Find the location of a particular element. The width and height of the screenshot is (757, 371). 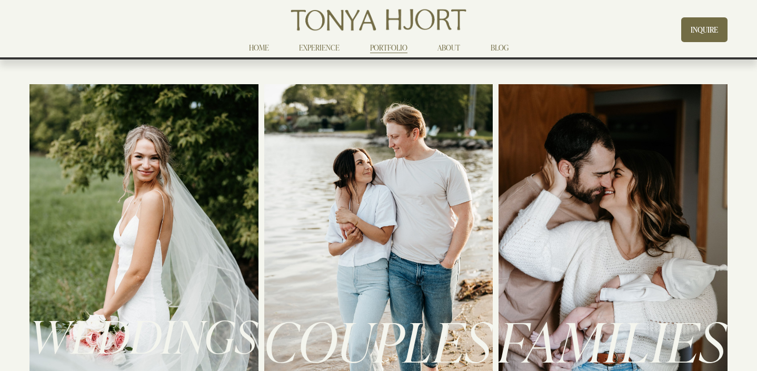

a: BLOG is located at coordinates (500, 48).